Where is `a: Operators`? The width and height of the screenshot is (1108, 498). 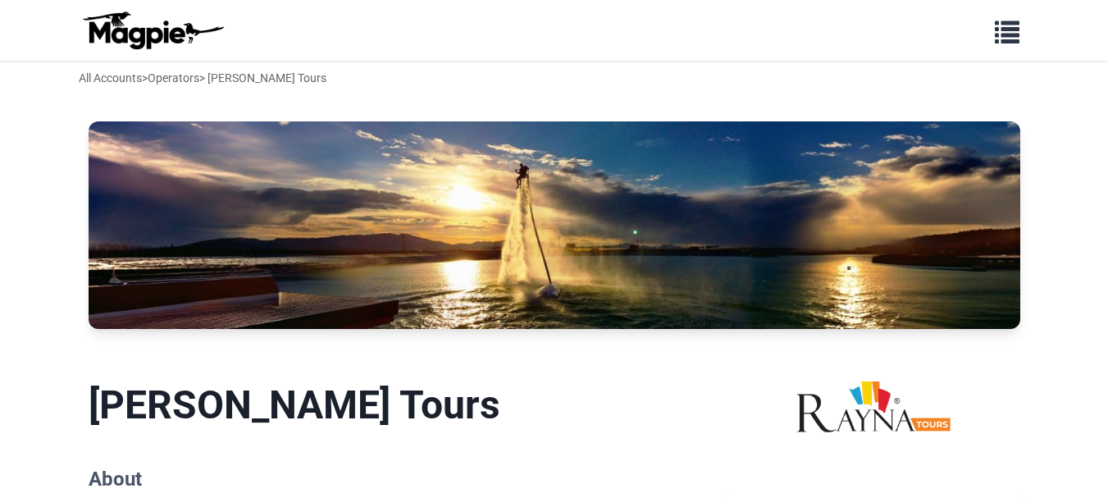 a: Operators is located at coordinates (173, 78).